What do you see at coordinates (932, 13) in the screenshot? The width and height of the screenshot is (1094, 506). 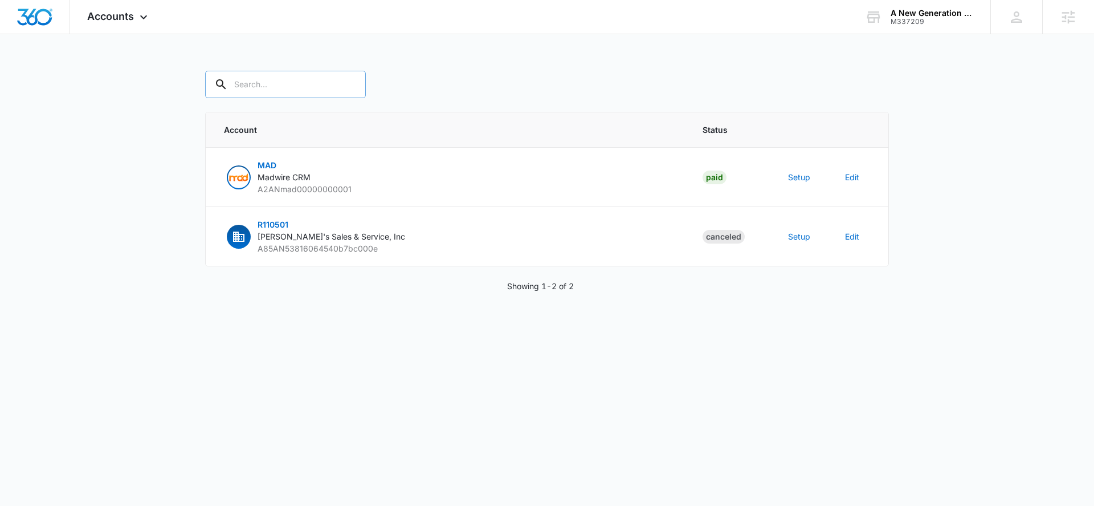 I see `div: account name` at bounding box center [932, 13].